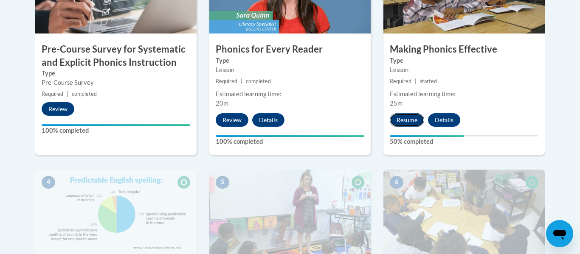 This screenshot has width=580, height=254. Describe the element at coordinates (397, 183) in the screenshot. I see `span: 6` at that location.